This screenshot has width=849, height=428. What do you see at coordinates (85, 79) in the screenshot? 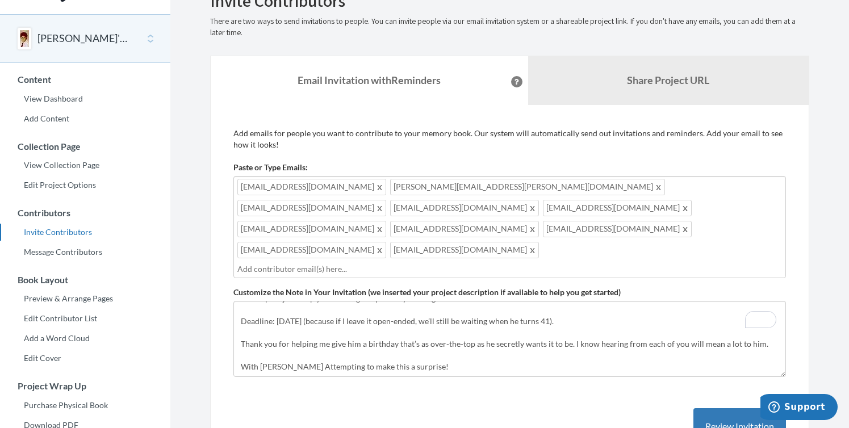
I see `h3: Content` at bounding box center [85, 79].